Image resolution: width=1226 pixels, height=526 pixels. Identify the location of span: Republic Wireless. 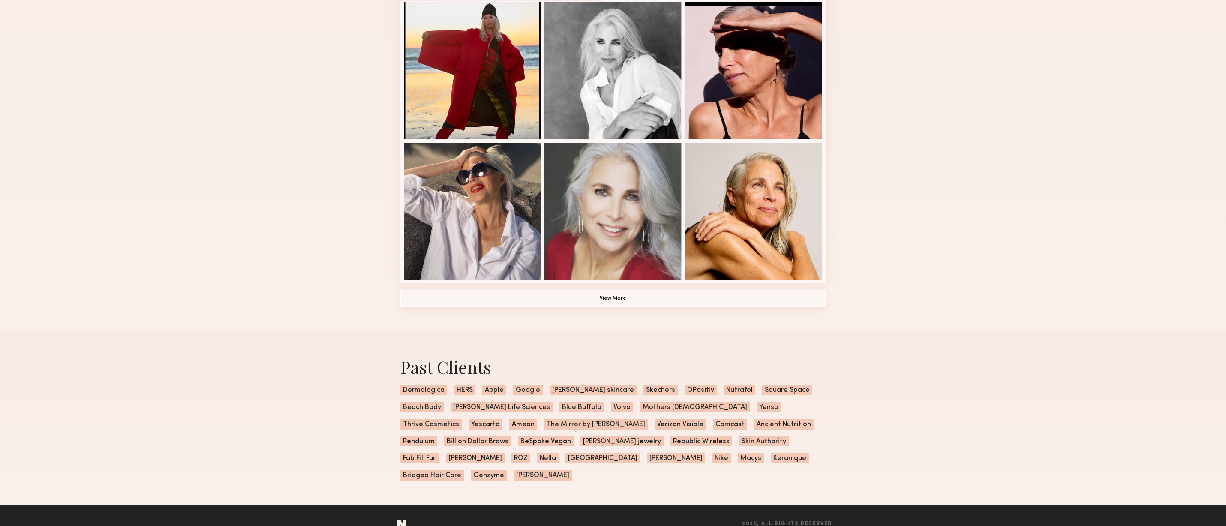
(701, 442).